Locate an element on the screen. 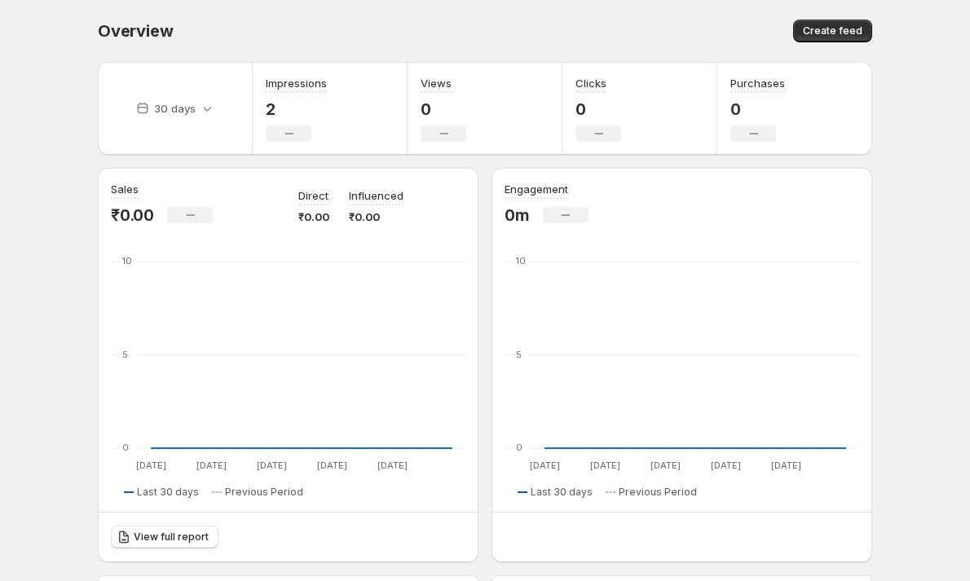  h3: Purchases is located at coordinates (757, 83).